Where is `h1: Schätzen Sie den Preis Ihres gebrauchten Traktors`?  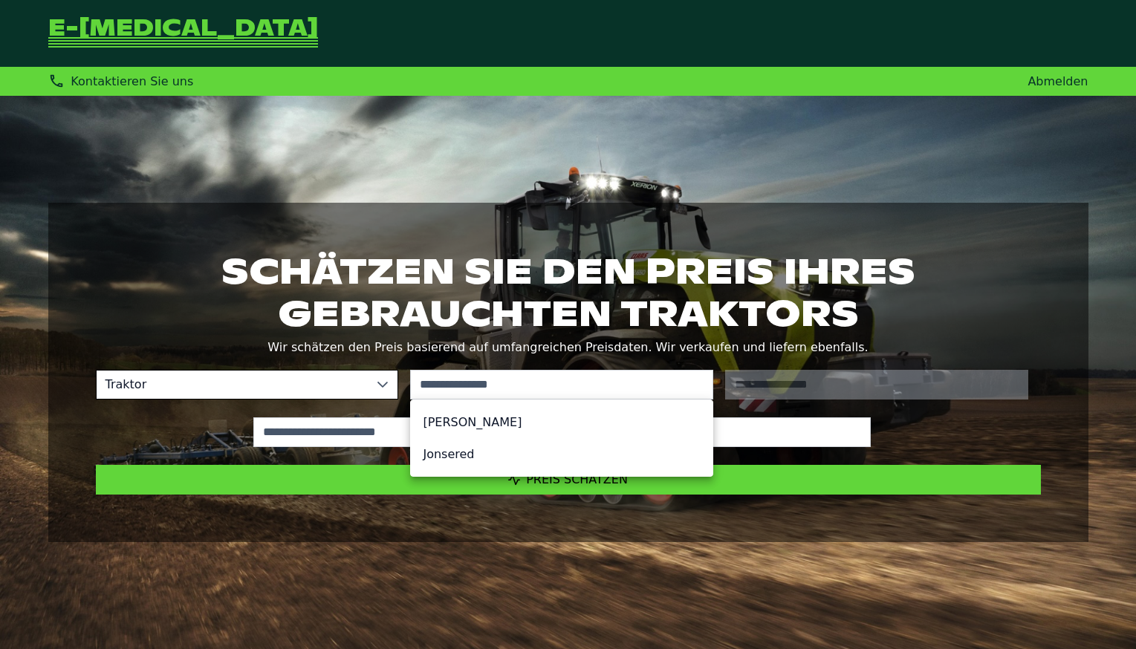 h1: Schätzen Sie den Preis Ihres gebrauchten Traktors is located at coordinates (568, 292).